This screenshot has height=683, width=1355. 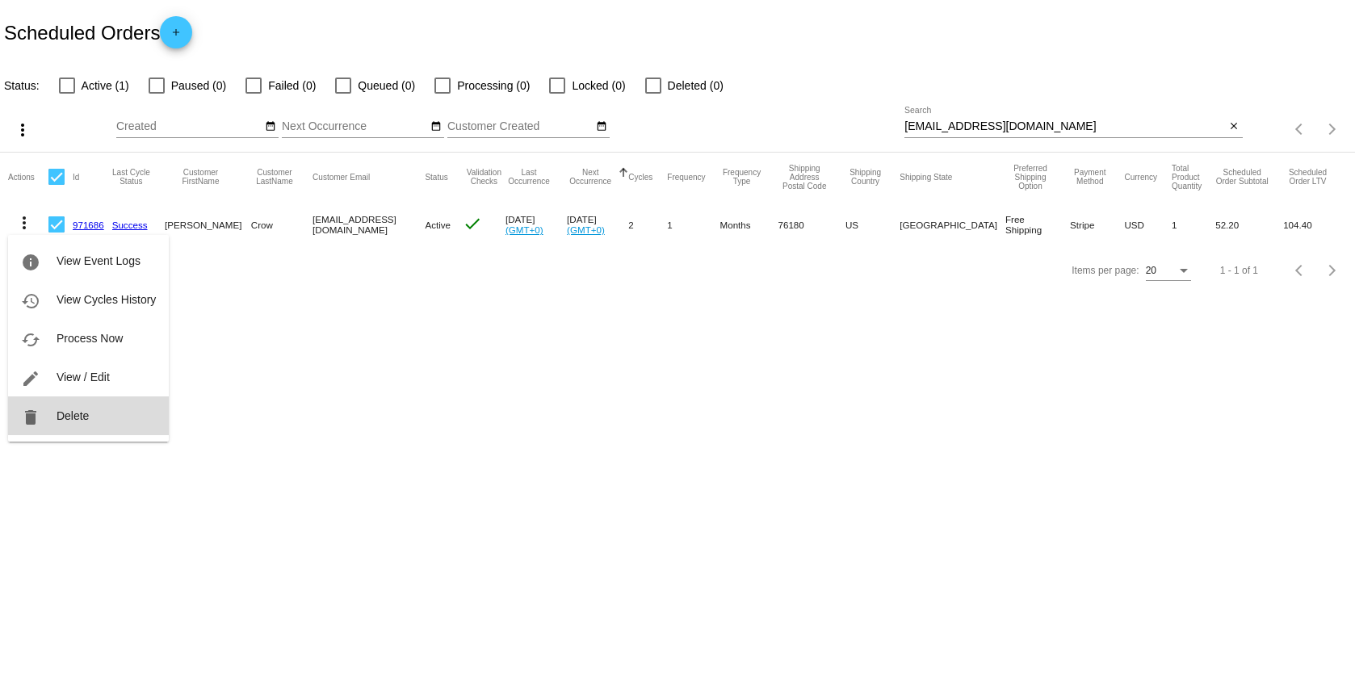 What do you see at coordinates (106, 299) in the screenshot?
I see `span: View Cycles History` at bounding box center [106, 299].